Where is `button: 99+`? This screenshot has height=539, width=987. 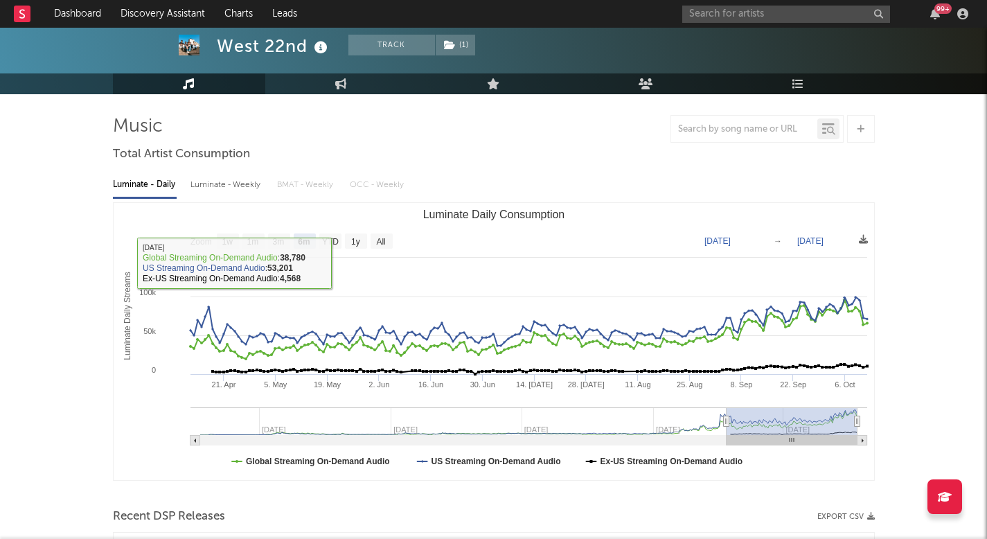
button: 99+ is located at coordinates (935, 14).